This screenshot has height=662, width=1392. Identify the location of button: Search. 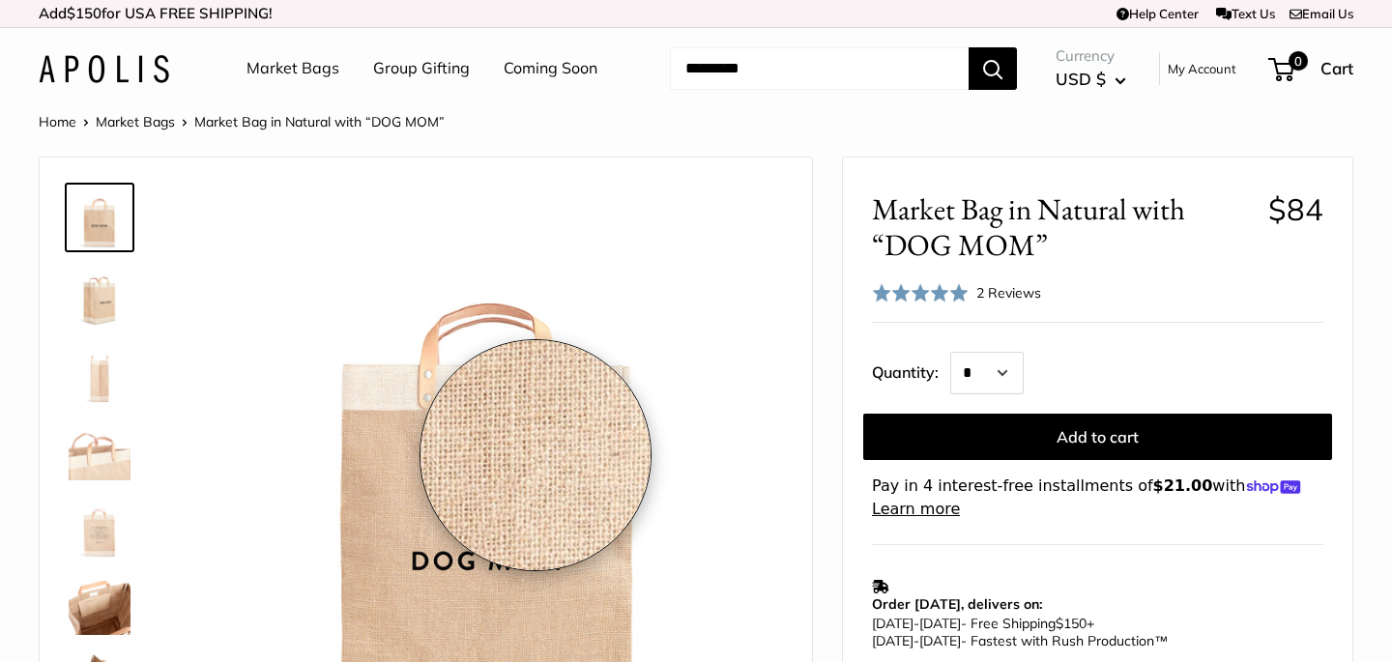
(993, 69).